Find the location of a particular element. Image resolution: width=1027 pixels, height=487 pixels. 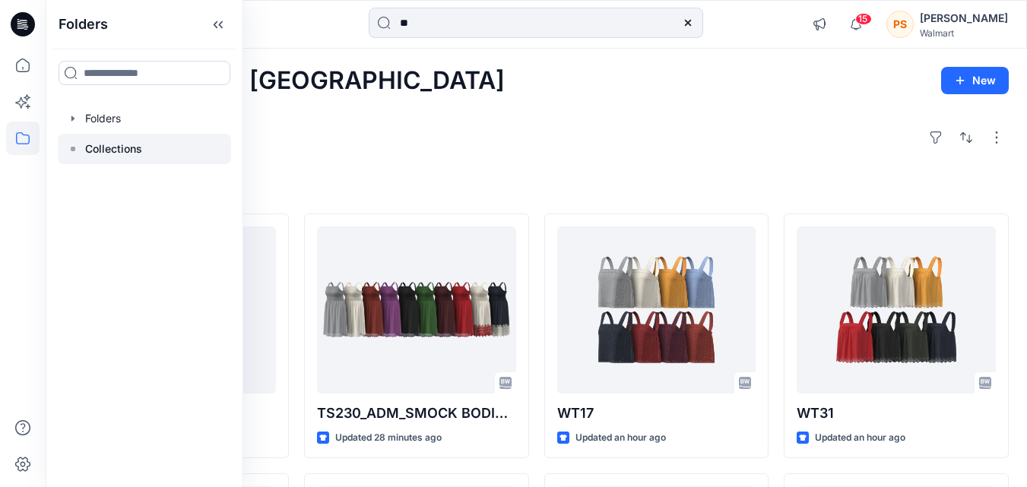

button: New is located at coordinates (975, 81).